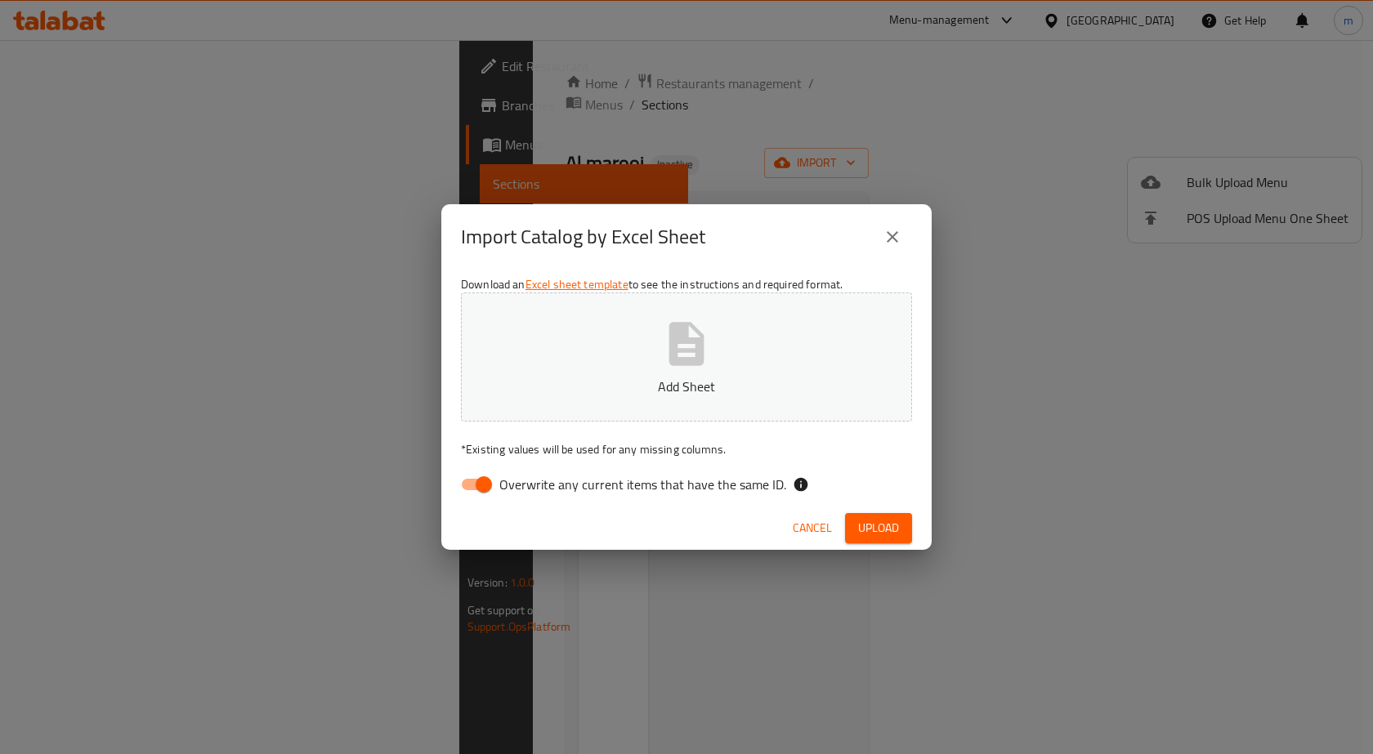 The height and width of the screenshot is (754, 1373). Describe the element at coordinates (686, 388) in the screenshot. I see `div: Download an to see the instructions and required format.` at that location.